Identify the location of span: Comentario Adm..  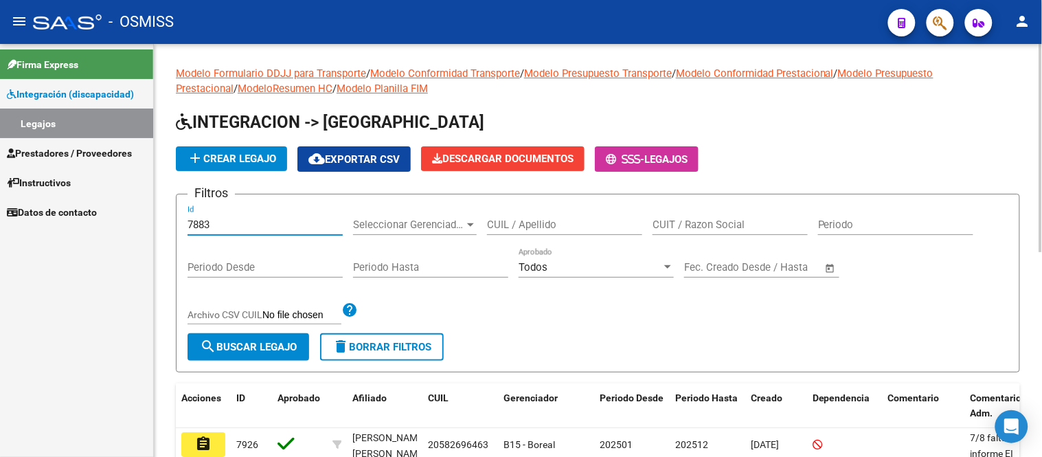
(996, 405).